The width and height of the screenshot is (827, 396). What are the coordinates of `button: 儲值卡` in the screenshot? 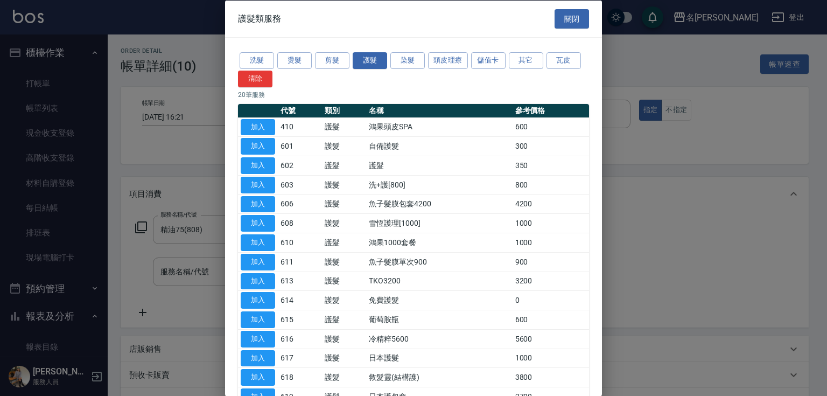 It's located at (489, 60).